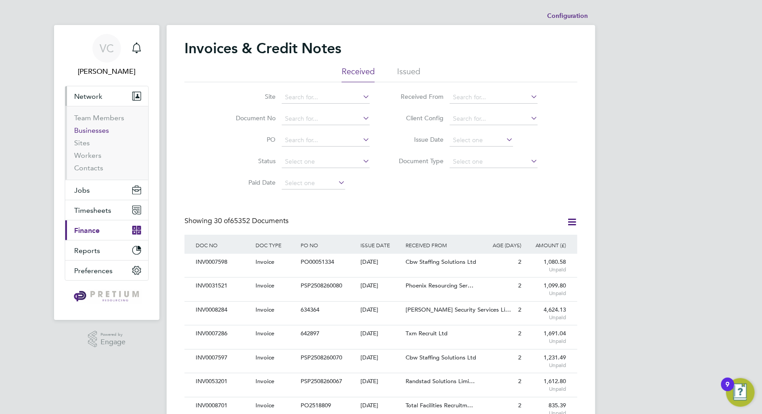 The width and height of the screenshot is (762, 414). I want to click on h2: Invoices & Credit Notes, so click(263, 48).